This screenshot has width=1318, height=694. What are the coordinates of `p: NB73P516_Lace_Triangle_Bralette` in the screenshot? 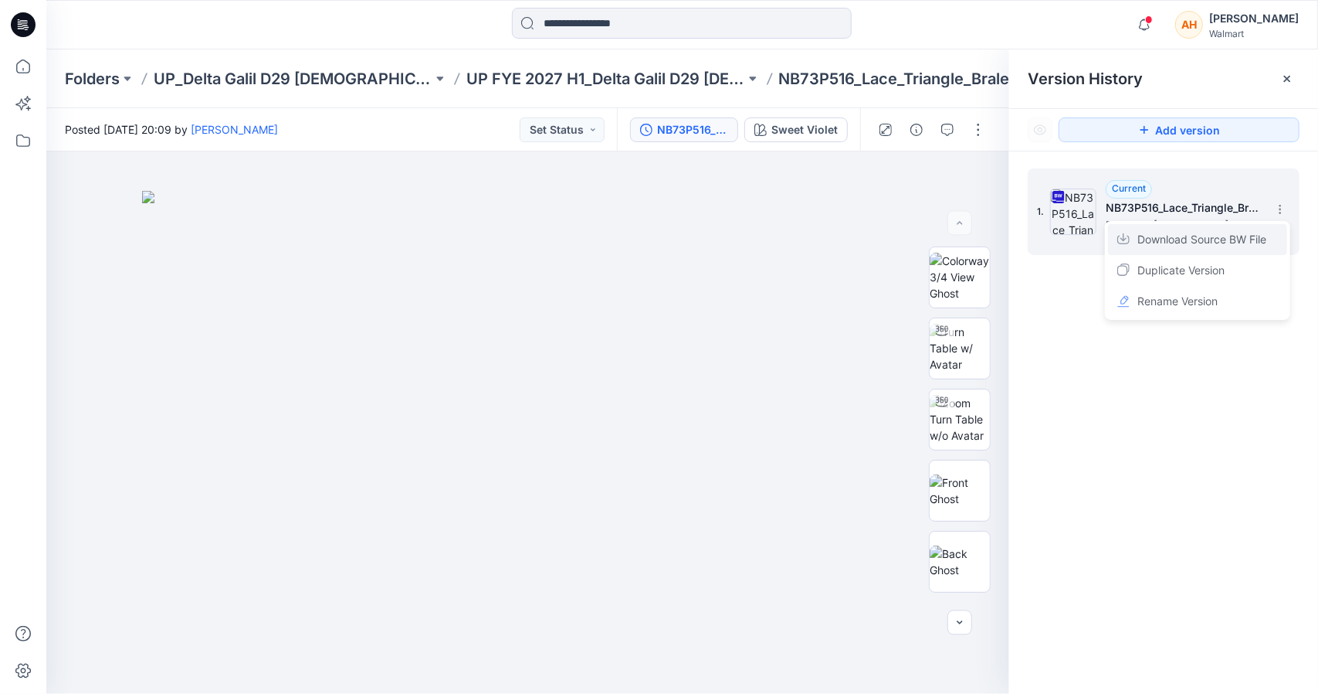 It's located at (904, 79).